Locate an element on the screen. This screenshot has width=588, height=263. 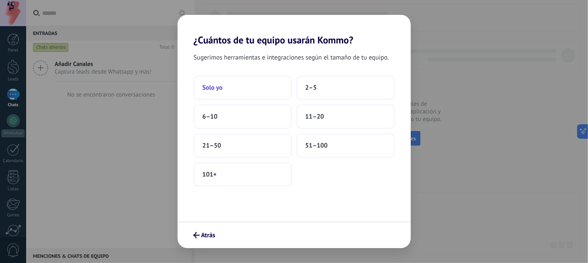
button: 6–10 is located at coordinates (243, 116).